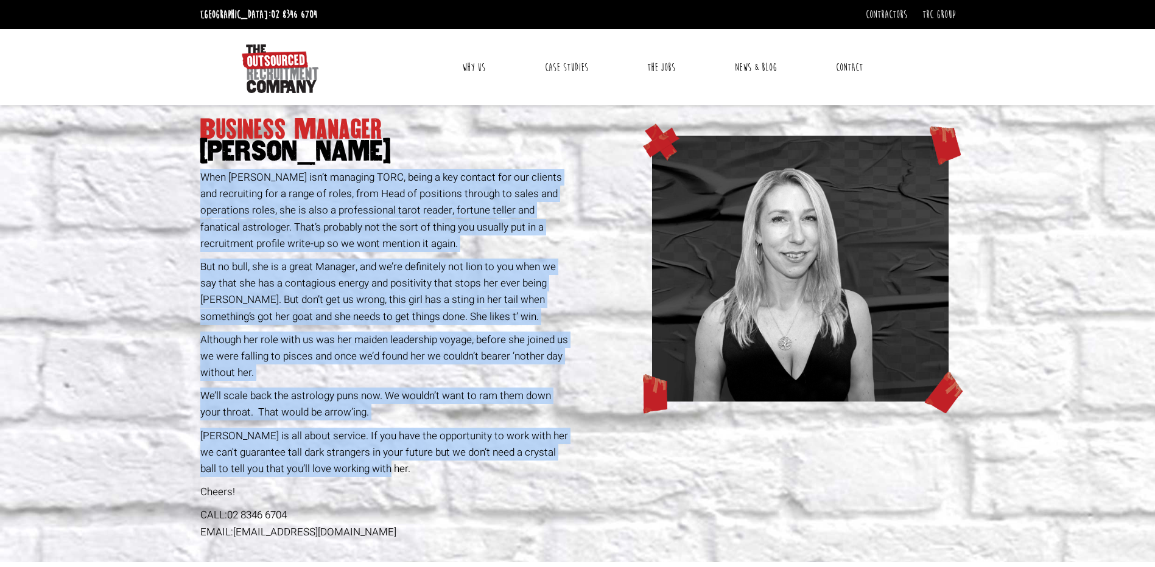 The height and width of the screenshot is (567, 1155). What do you see at coordinates (280, 69) in the screenshot?
I see `img: The Outsourced Recruitment Company` at bounding box center [280, 69].